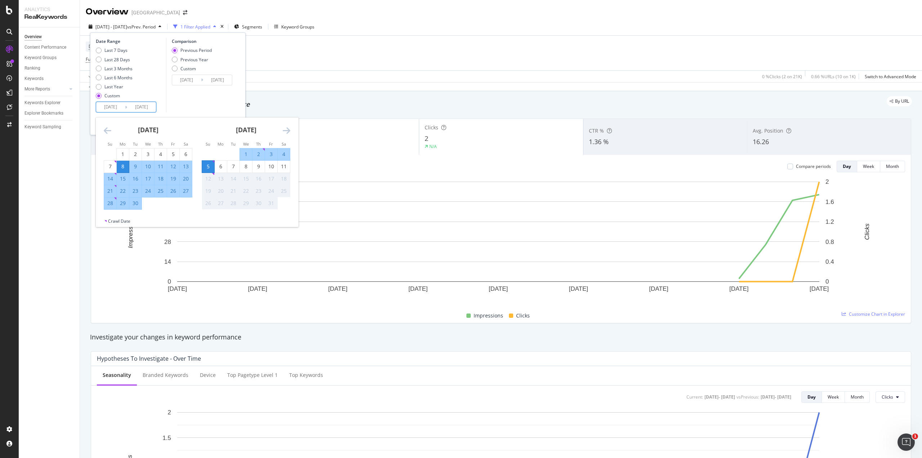 The height and width of the screenshot is (458, 922). What do you see at coordinates (148, 154) in the screenshot?
I see `div: 3` at bounding box center [148, 154].